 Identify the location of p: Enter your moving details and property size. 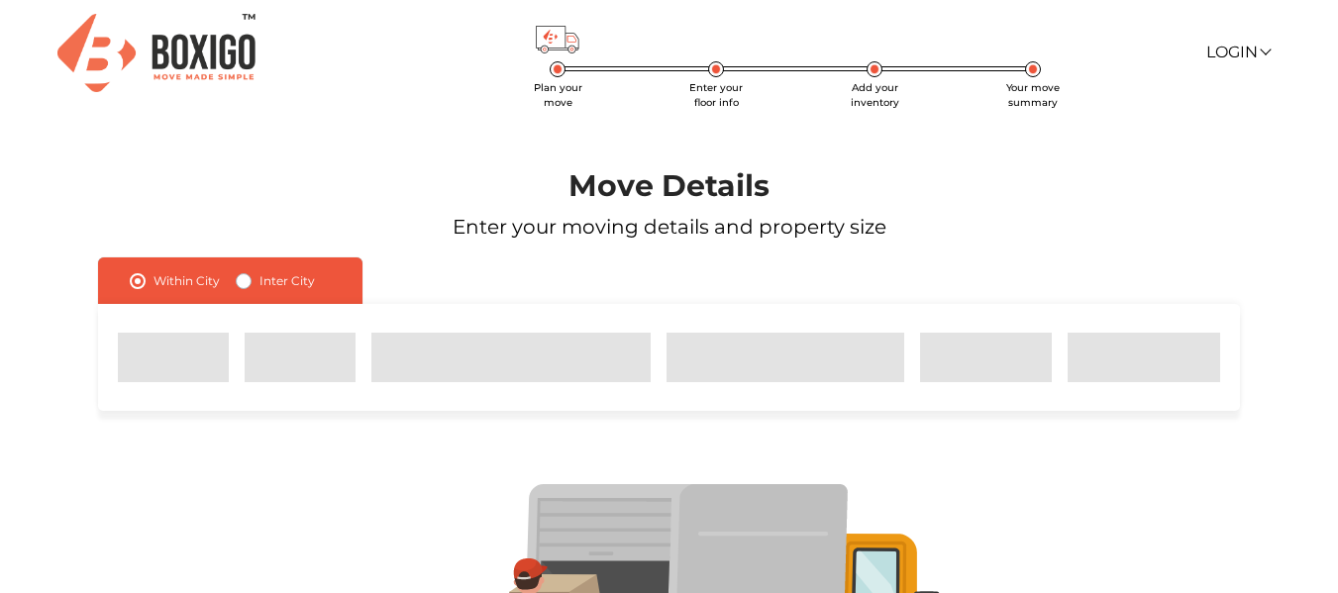
(668, 227).